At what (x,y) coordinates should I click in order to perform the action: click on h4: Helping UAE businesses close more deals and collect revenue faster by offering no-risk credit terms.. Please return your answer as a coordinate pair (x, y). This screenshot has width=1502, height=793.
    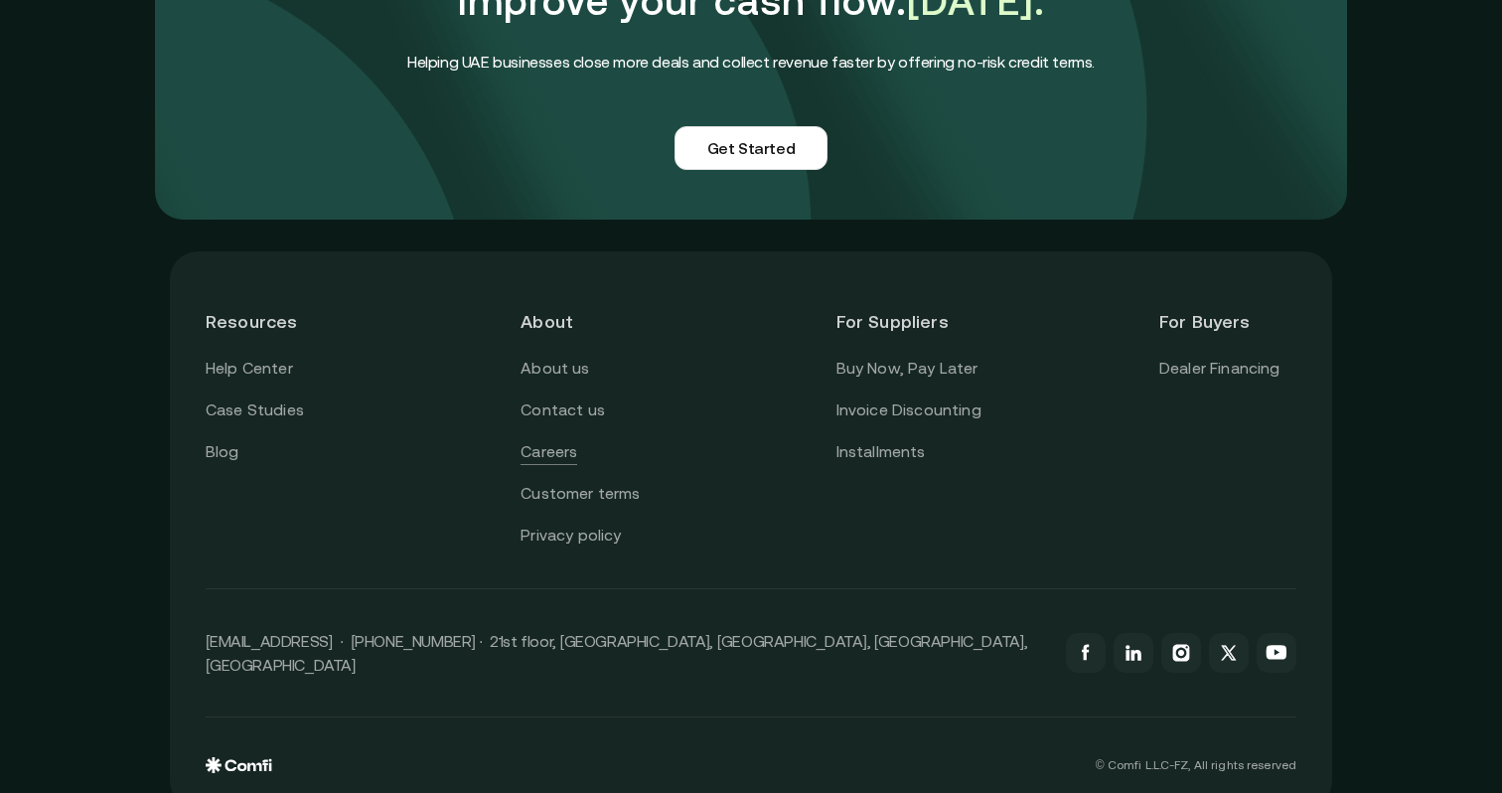
    Looking at the image, I should click on (751, 62).